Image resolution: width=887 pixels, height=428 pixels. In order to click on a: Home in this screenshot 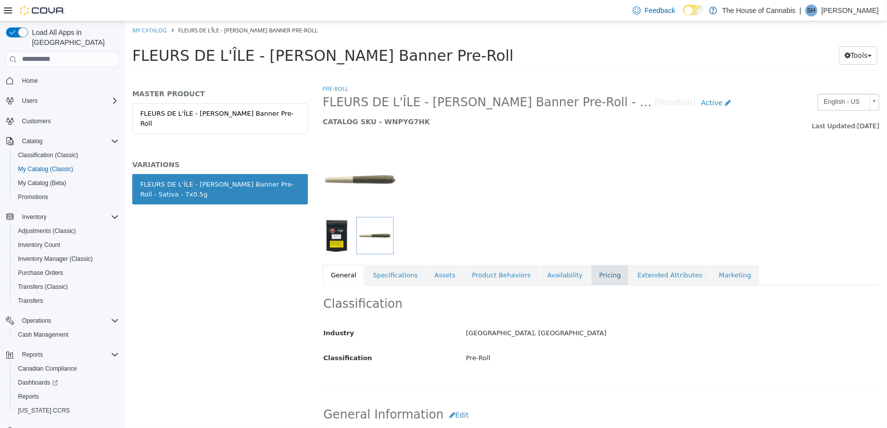, I will do `click(30, 81)`.